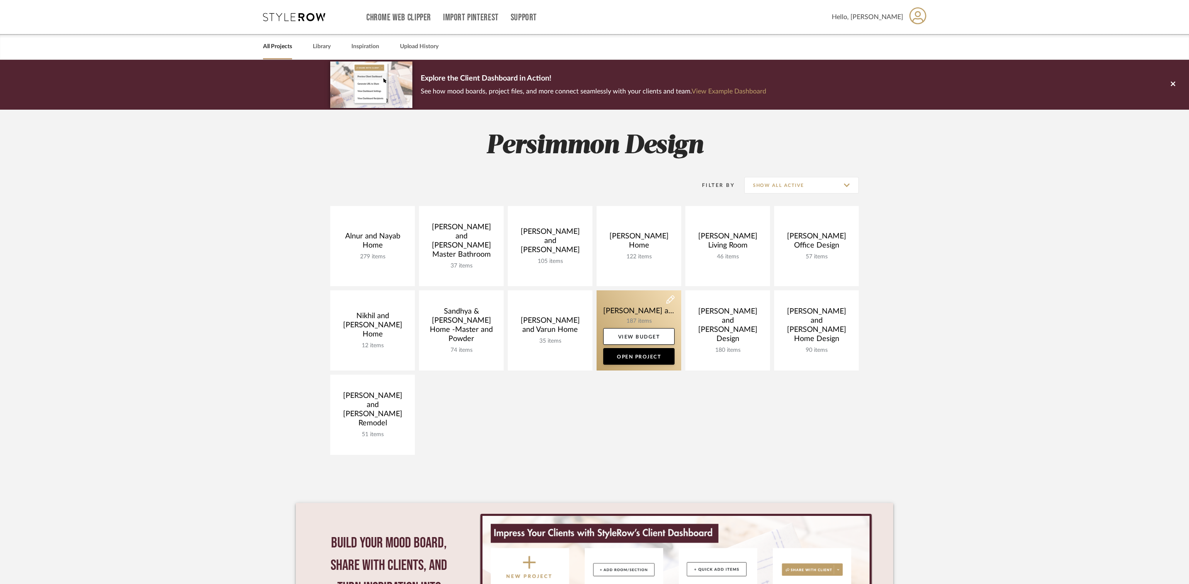  Describe the element at coordinates (471, 17) in the screenshot. I see `a: Import Pinterest` at that location.